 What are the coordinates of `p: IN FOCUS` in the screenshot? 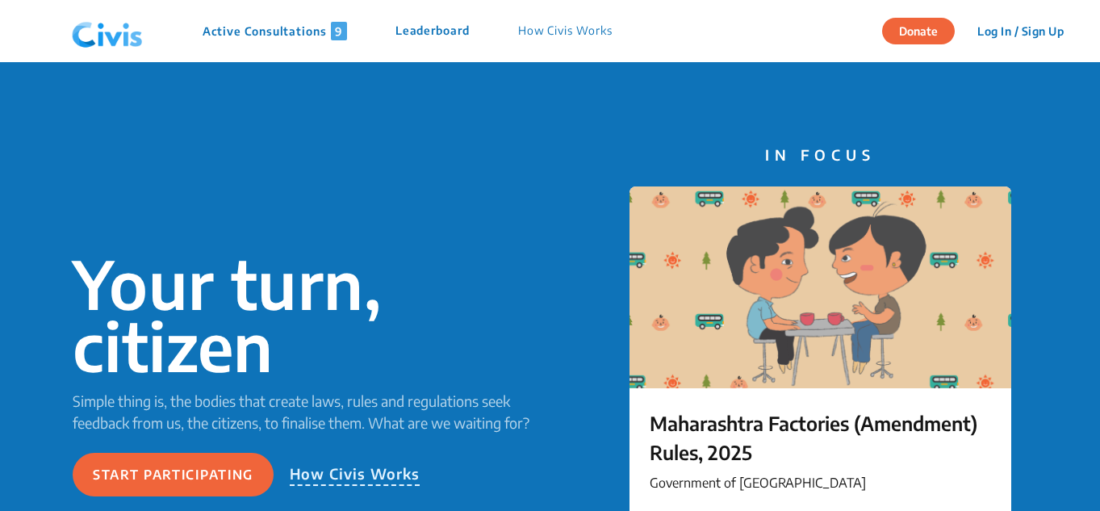 It's located at (820, 154).